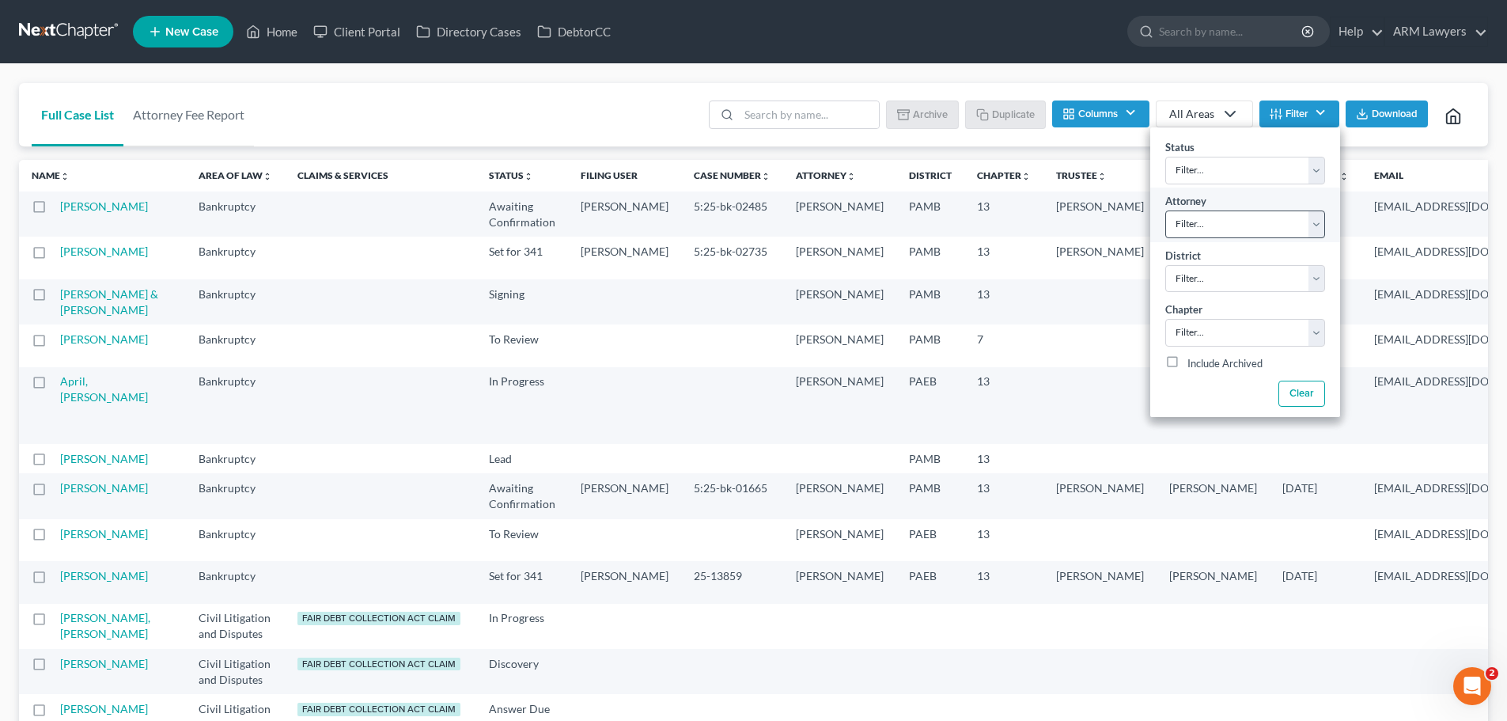 This screenshot has width=1507, height=721. What do you see at coordinates (1356, 32) in the screenshot?
I see `a: Help` at bounding box center [1356, 32].